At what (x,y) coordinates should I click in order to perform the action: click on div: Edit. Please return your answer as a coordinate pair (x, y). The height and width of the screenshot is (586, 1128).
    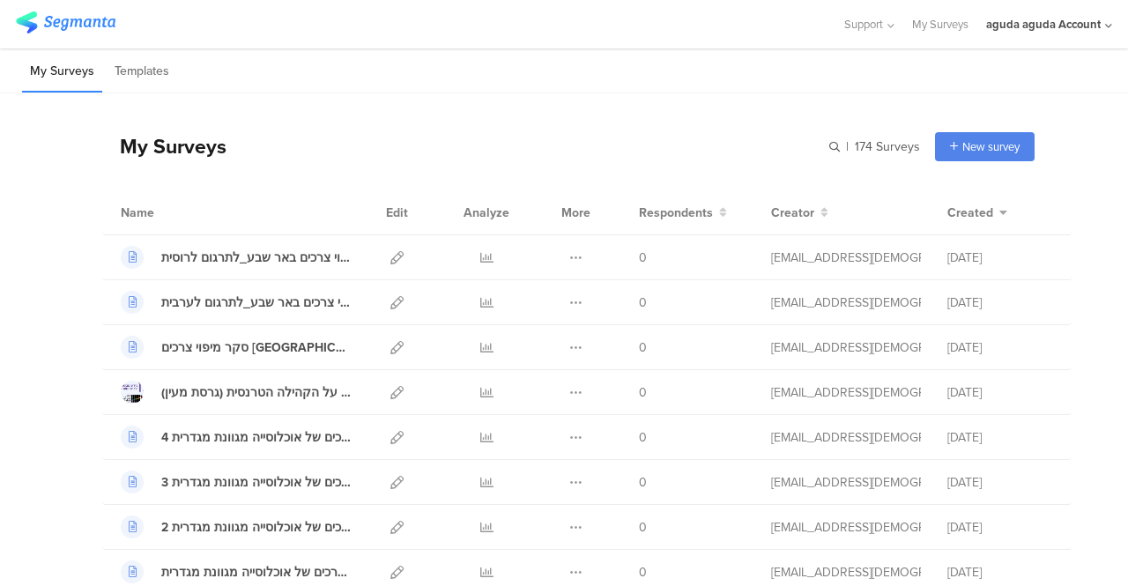
    Looking at the image, I should click on (397, 212).